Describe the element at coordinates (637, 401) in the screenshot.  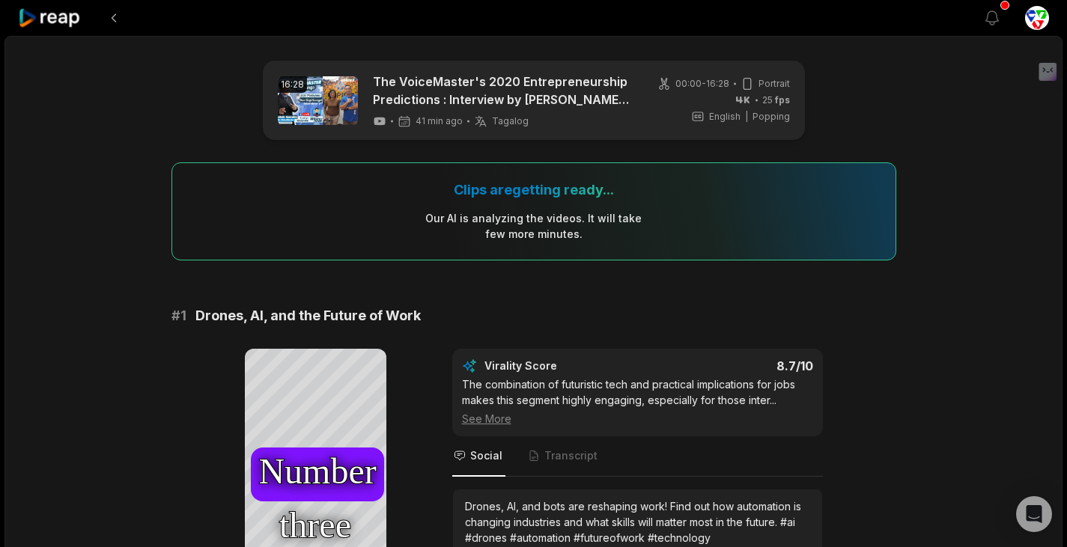
I see `div: The combination of futuristic tech and practical implications for jobs makes this segment highly ...` at that location.